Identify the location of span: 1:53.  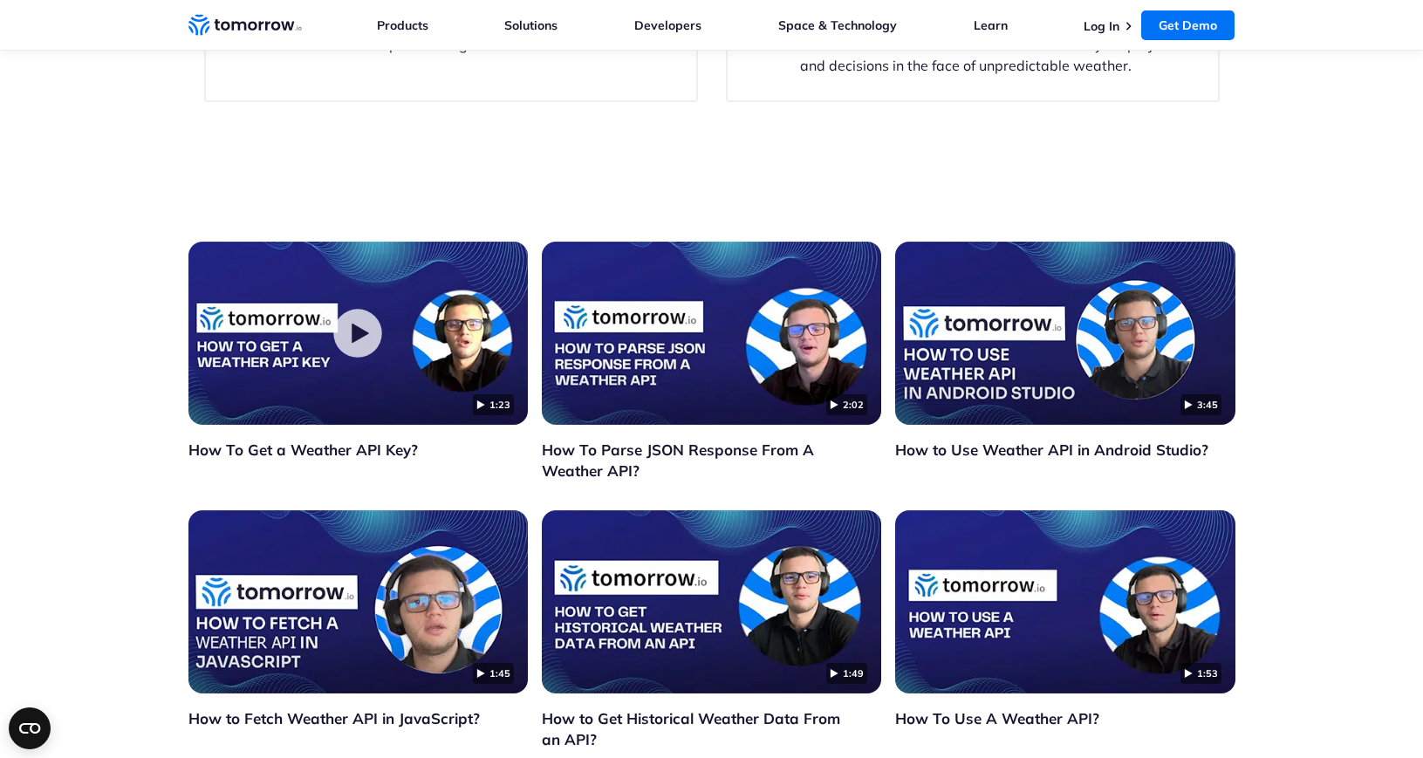
(1200, 673).